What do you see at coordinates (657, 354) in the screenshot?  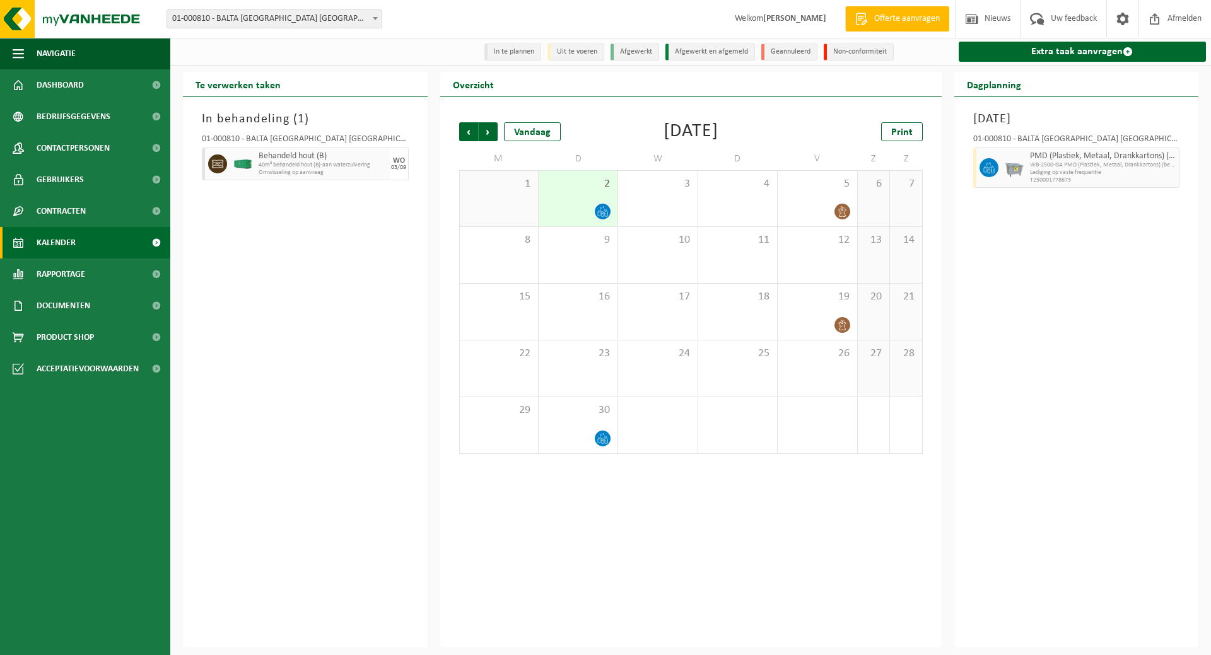 I see `span: 24` at bounding box center [657, 354].